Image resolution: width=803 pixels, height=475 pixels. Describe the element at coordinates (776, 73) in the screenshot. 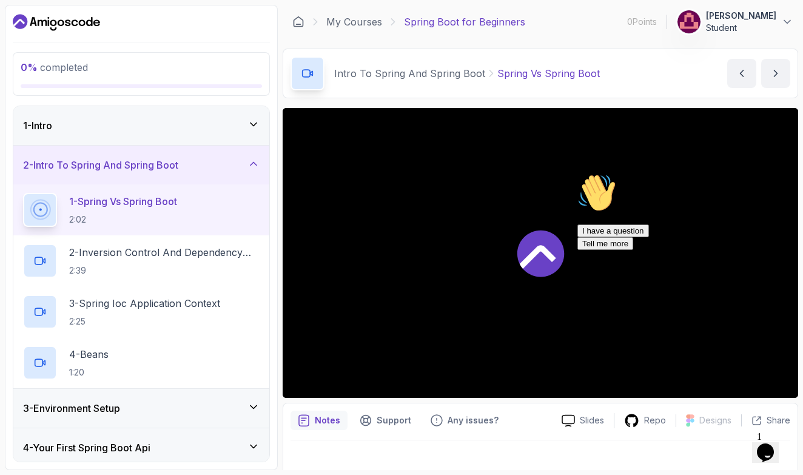

I see `button: next content` at that location.